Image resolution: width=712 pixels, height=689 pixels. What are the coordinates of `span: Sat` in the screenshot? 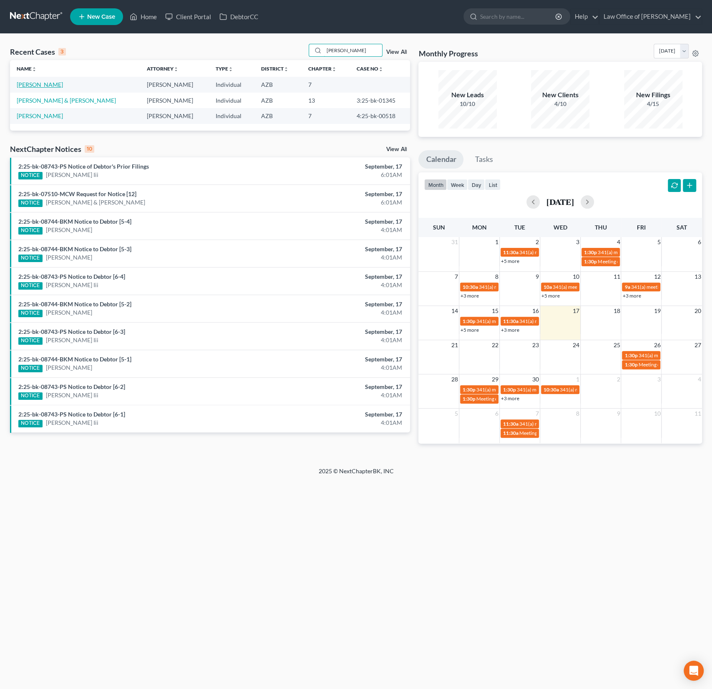 It's located at (682, 227).